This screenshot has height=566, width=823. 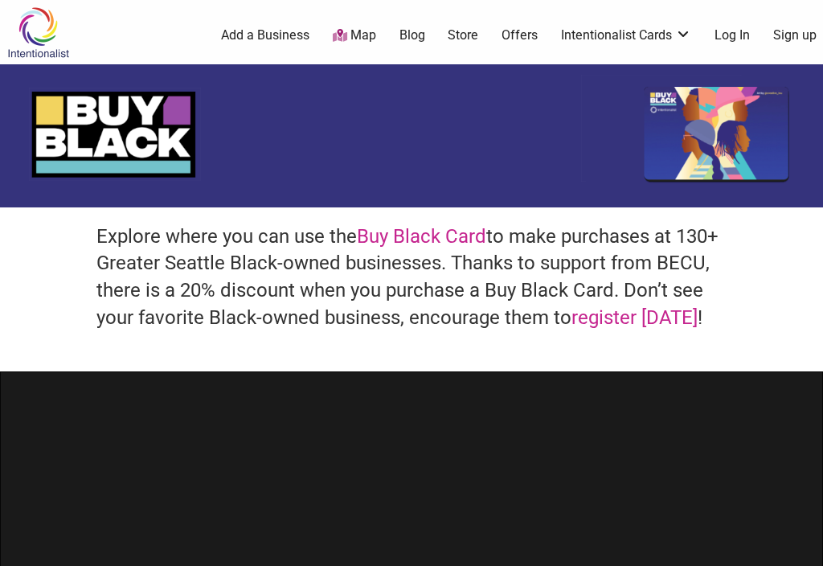 What do you see at coordinates (265, 35) in the screenshot?
I see `a: Add a Business` at bounding box center [265, 35].